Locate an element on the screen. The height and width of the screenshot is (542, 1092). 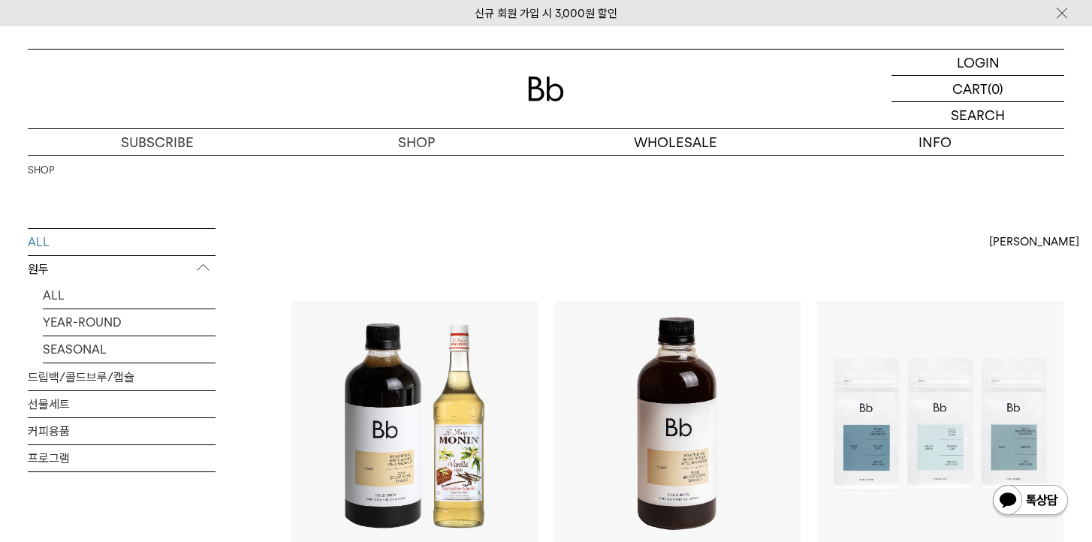
p: LOGIN is located at coordinates (978, 62).